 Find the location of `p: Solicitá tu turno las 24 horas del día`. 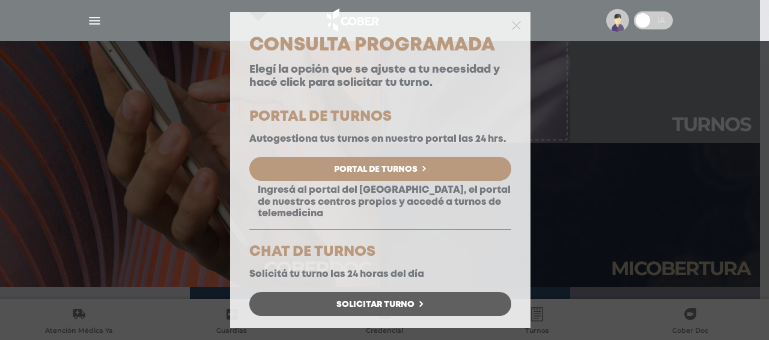

p: Solicitá tu turno las 24 horas del día is located at coordinates (380, 274).